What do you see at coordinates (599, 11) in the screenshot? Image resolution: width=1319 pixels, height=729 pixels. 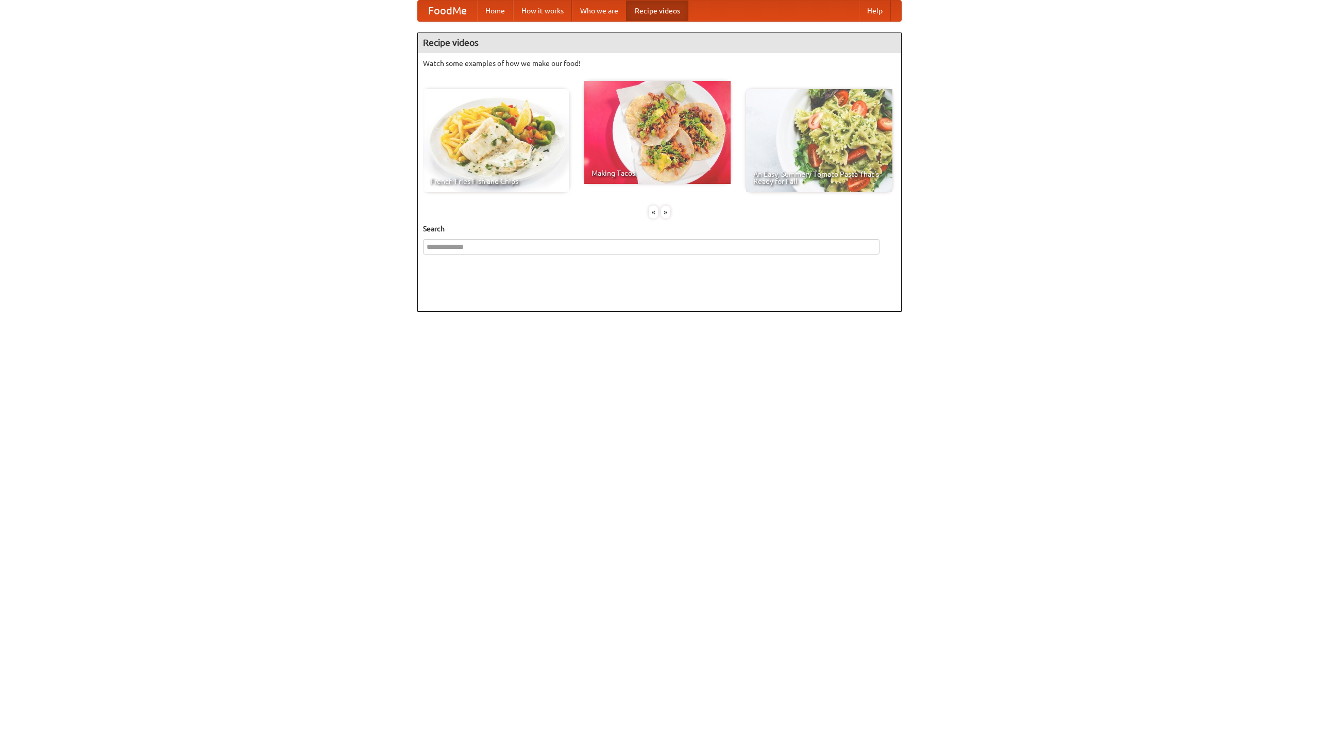 I see `a: Who we are` at bounding box center [599, 11].